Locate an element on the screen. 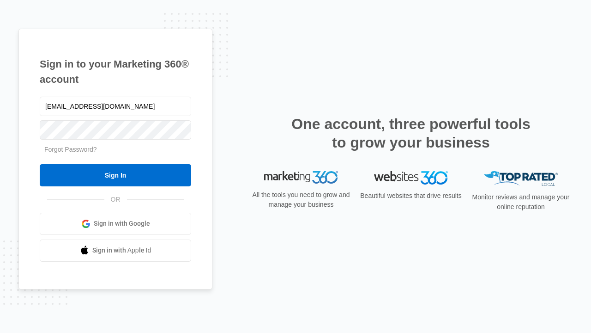  img: Top Rated Local is located at coordinates (521, 178).